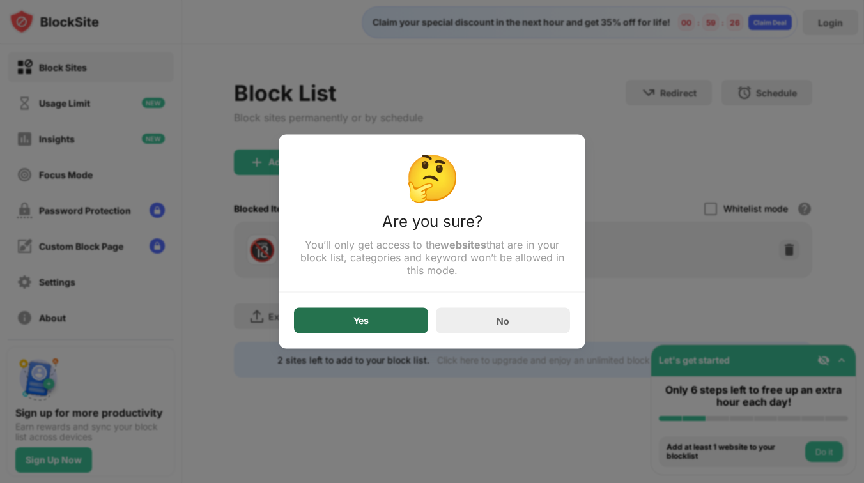 The image size is (864, 483). What do you see at coordinates (432, 225) in the screenshot?
I see `div: Are you sure?` at bounding box center [432, 225].